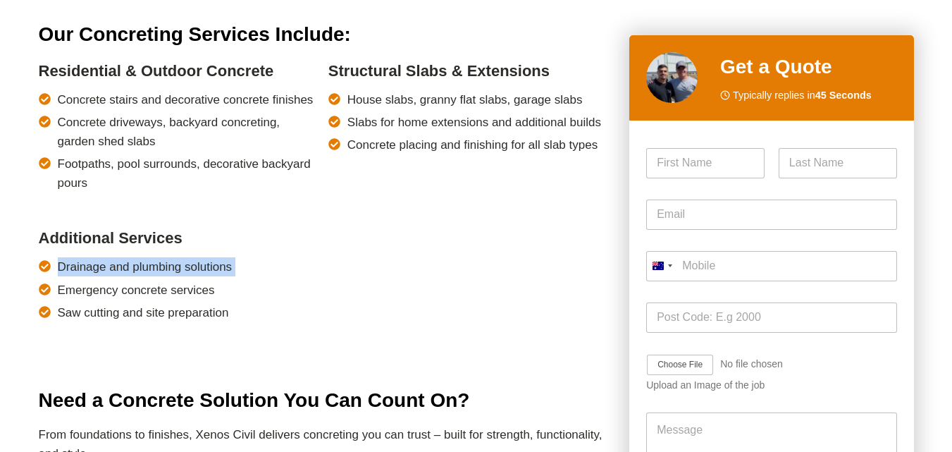 The image size is (952, 452). I want to click on span: Concrete placing and finishing for all slab types, so click(472, 144).